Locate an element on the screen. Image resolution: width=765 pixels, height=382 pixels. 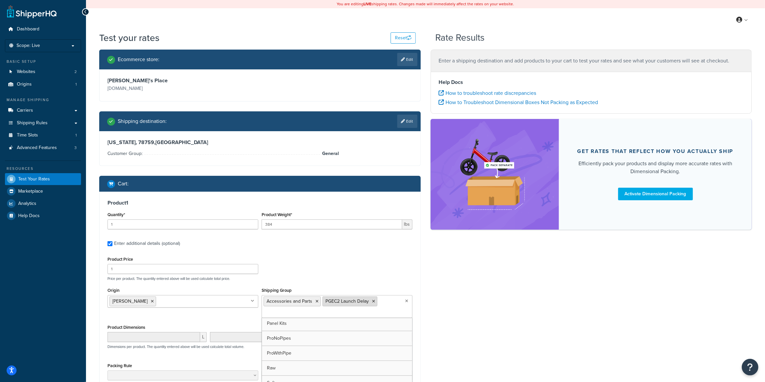
a: Panel Kits is located at coordinates (337, 324).